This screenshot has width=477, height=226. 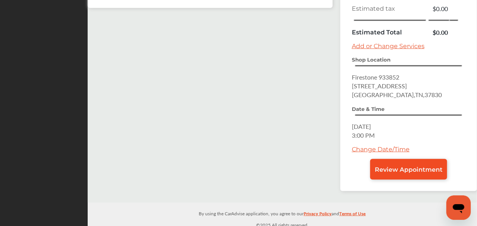 I want to click on p: By using the CarAdvise application, you agree to our and, so click(x=282, y=213).